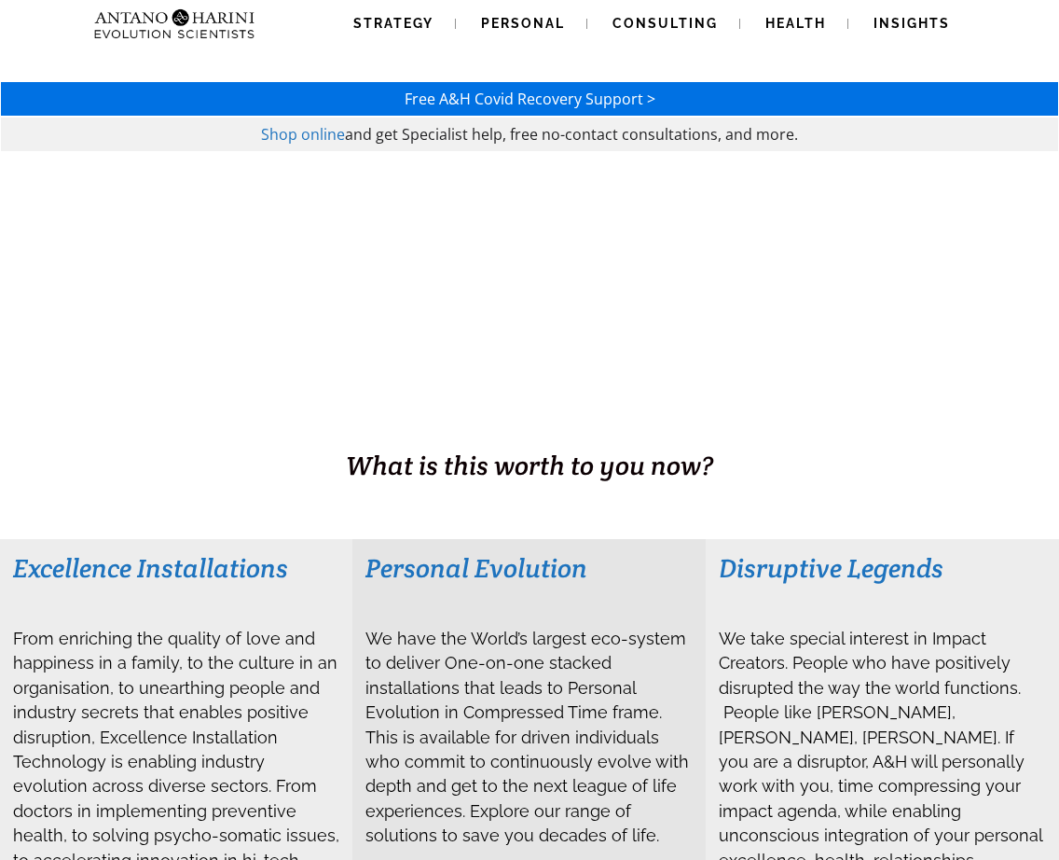 This screenshot has height=860, width=1059. I want to click on span: What is this worth to you now?, so click(530, 465).